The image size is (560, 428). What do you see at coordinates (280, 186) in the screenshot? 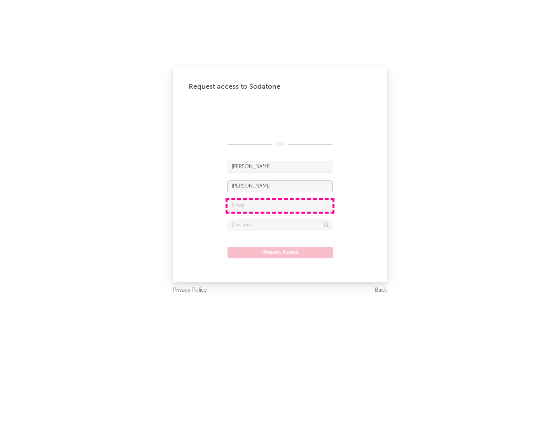
I see `input: Last Name` at bounding box center [280, 186].